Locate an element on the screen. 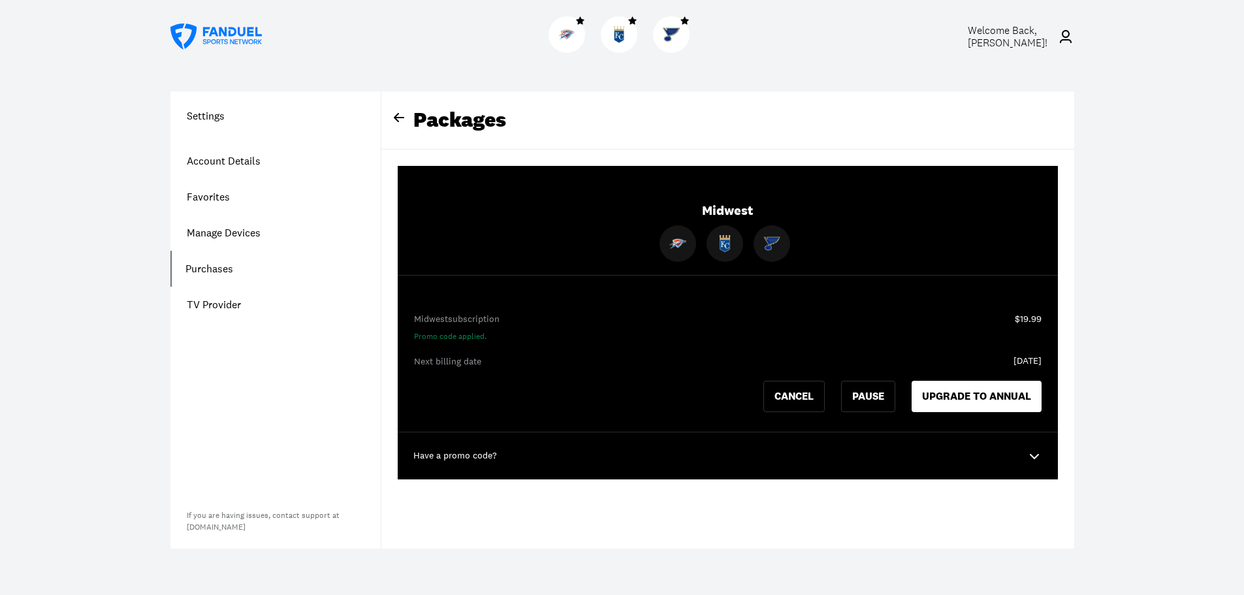 The image size is (1244, 595). button: Cancel is located at coordinates (794, 396).